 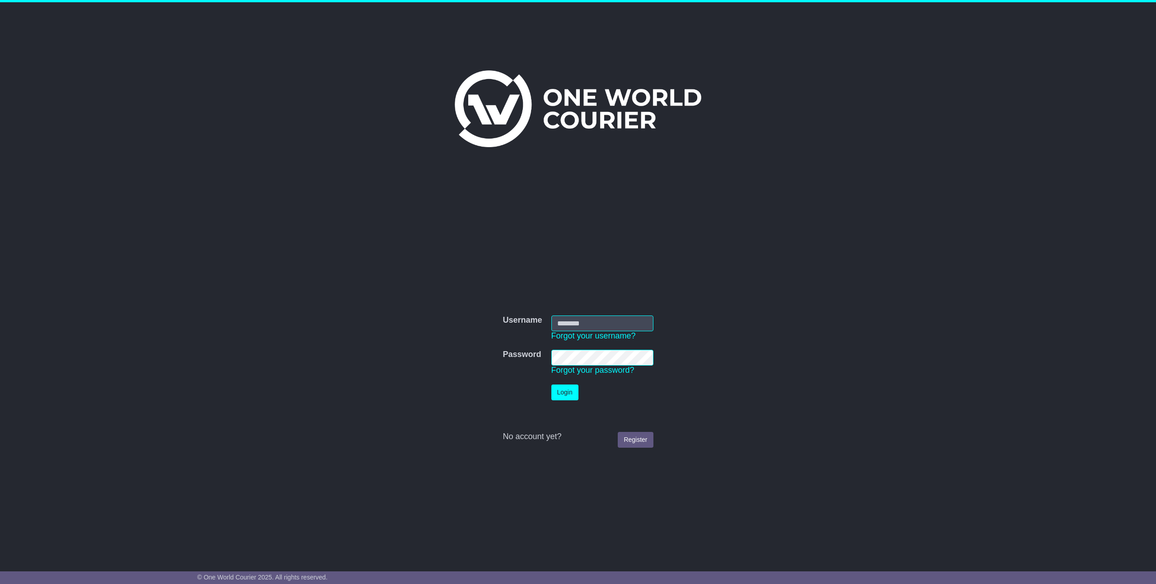 What do you see at coordinates (593, 370) in the screenshot?
I see `a: Forgot your password?` at bounding box center [593, 370].